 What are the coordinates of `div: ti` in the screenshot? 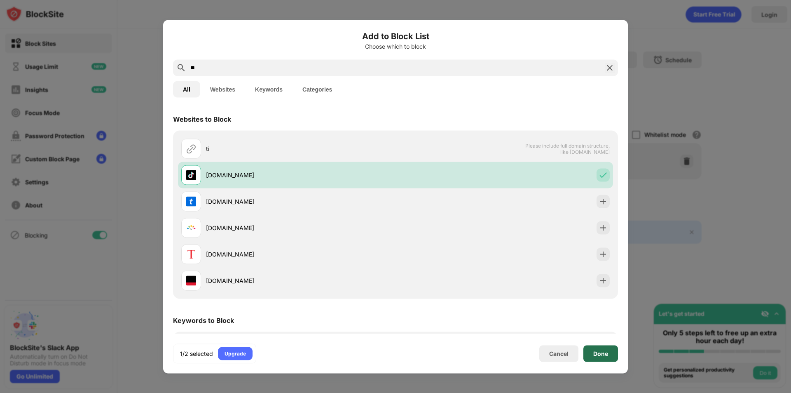 It's located at (301, 148).